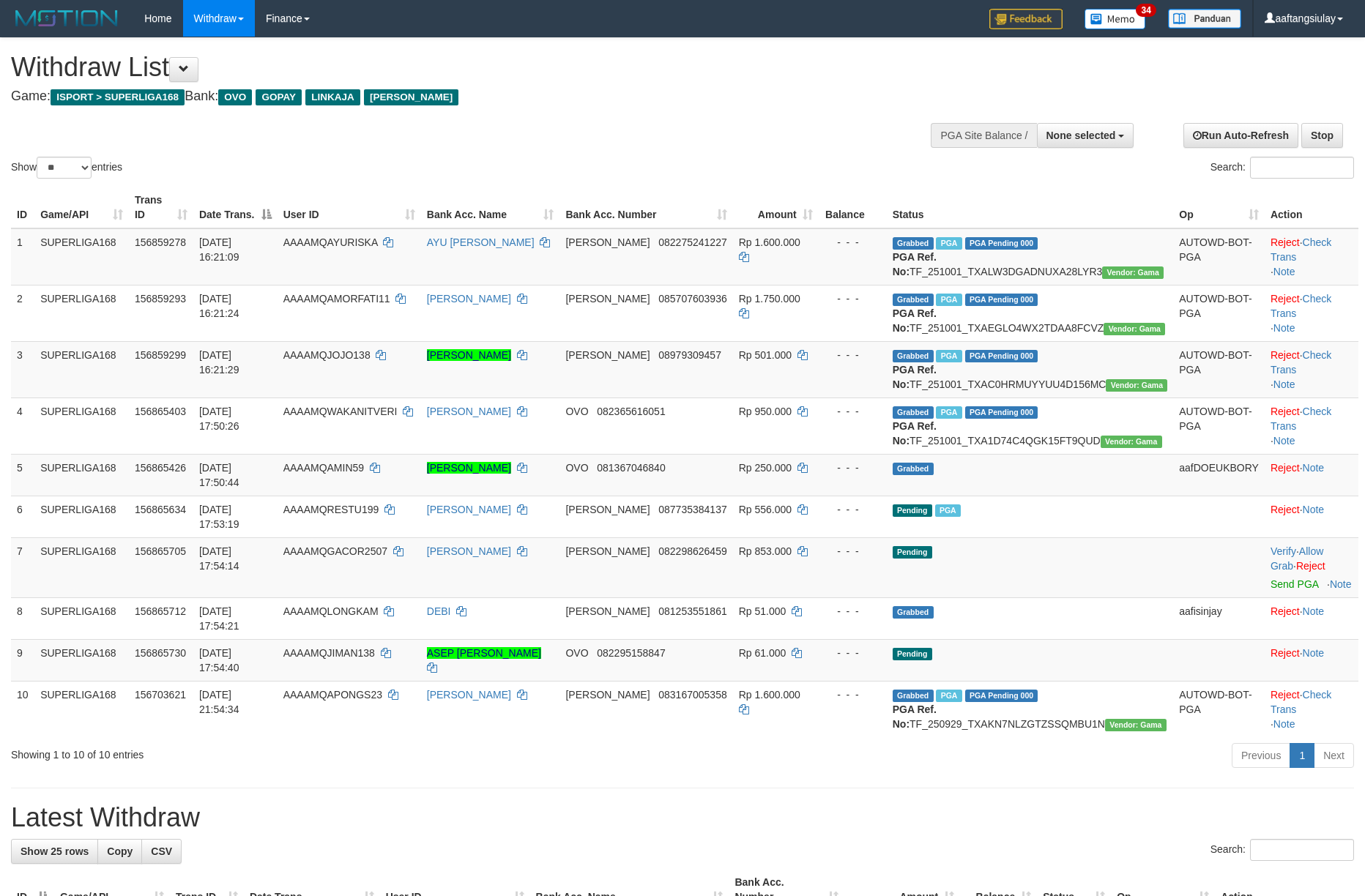  Describe the element at coordinates (55, 851) in the screenshot. I see `a: Show 25 rows` at that location.